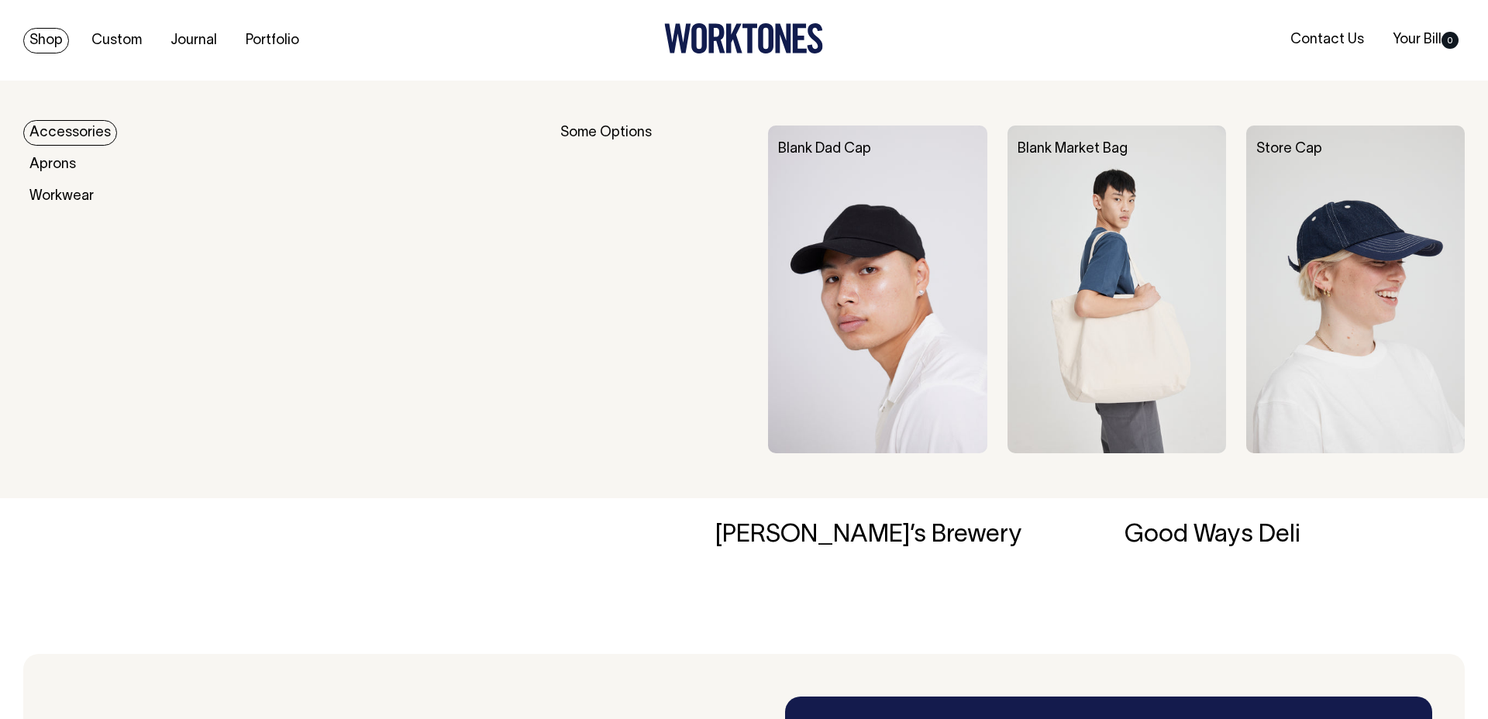 Image resolution: width=1488 pixels, height=719 pixels. What do you see at coordinates (53, 164) in the screenshot?
I see `a: Aprons` at bounding box center [53, 164].